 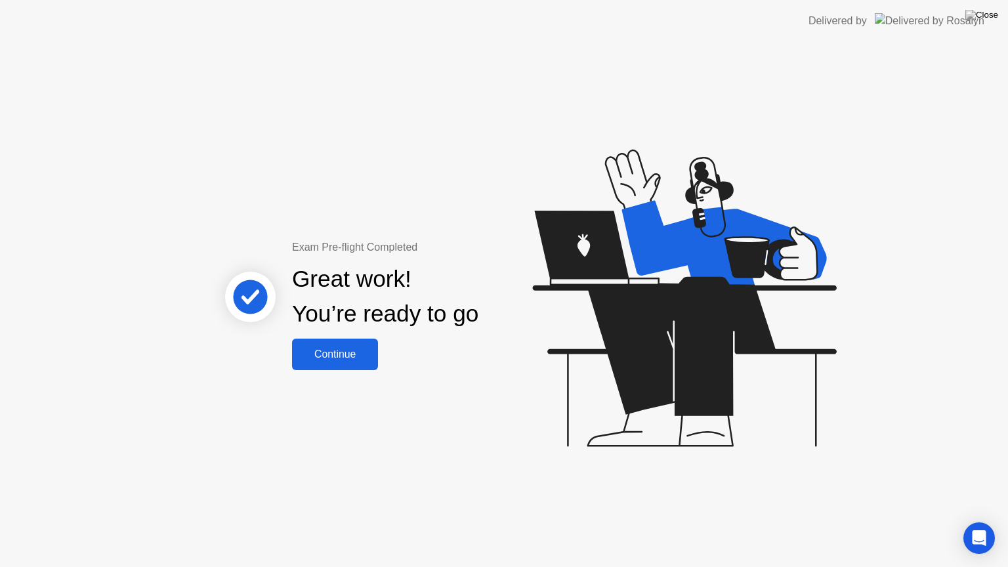 I want to click on div: Open Intercom Messenger, so click(x=979, y=538).